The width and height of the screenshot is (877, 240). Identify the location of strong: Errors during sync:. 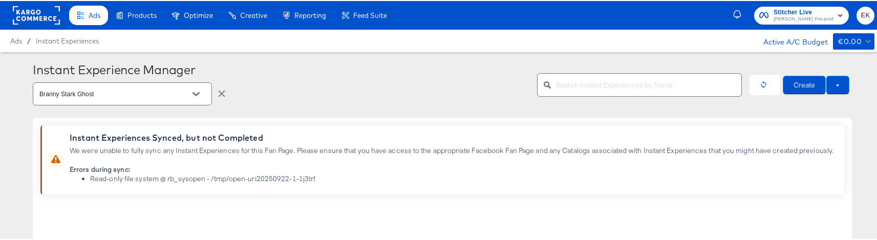
(100, 168).